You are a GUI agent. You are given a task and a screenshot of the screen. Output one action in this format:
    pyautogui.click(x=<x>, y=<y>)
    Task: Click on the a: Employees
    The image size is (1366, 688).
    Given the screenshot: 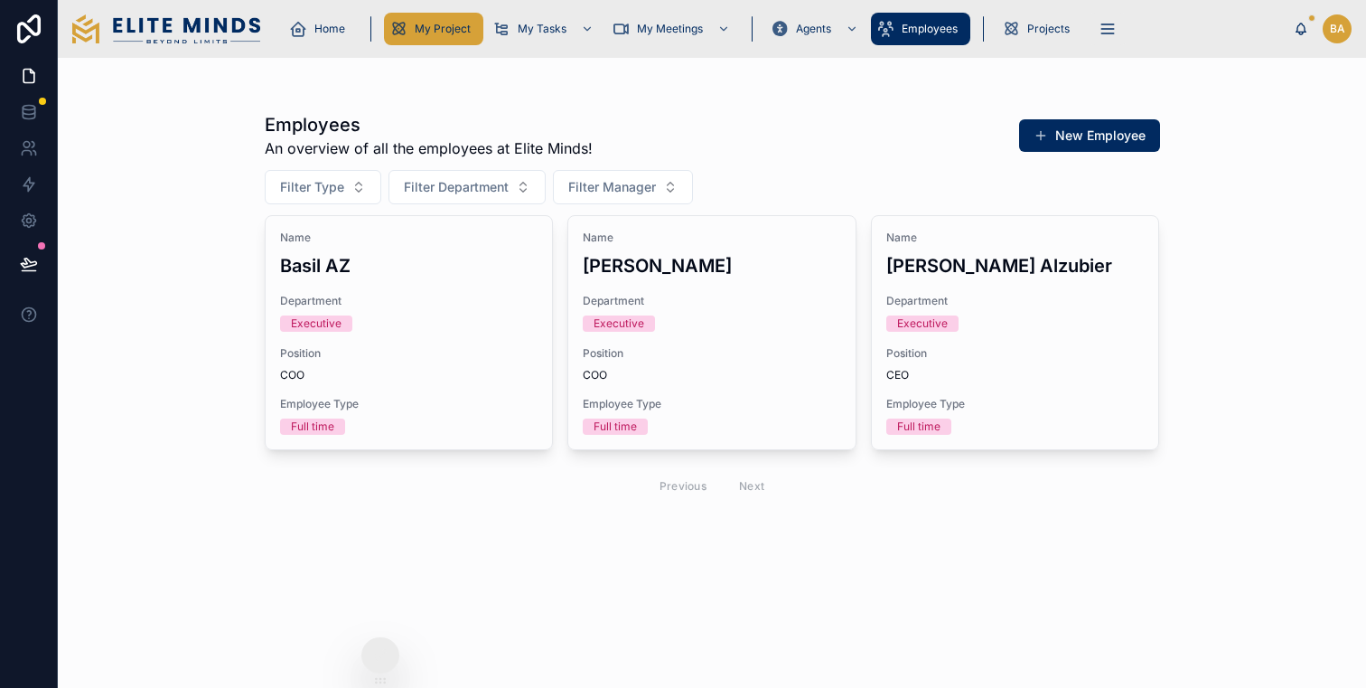 What is the action you would take?
    pyautogui.click(x=921, y=29)
    